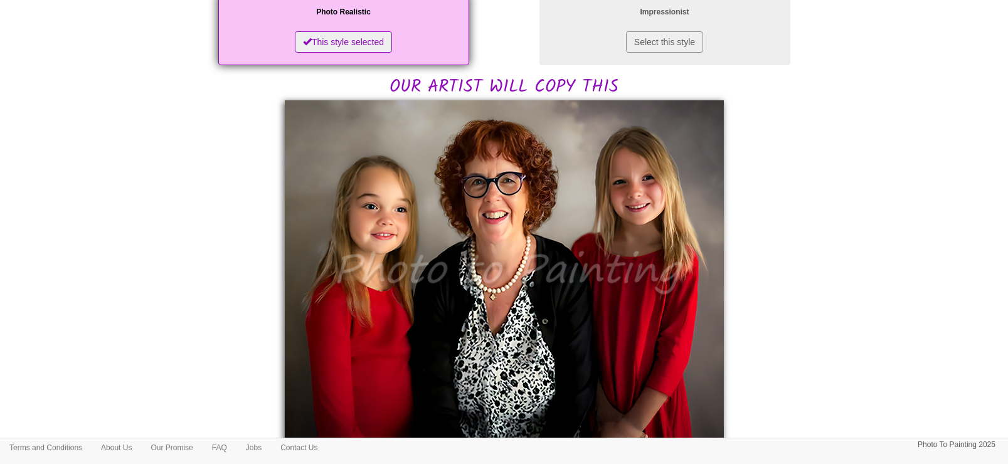  What do you see at coordinates (665, 12) in the screenshot?
I see `p: Impressionist` at bounding box center [665, 12].